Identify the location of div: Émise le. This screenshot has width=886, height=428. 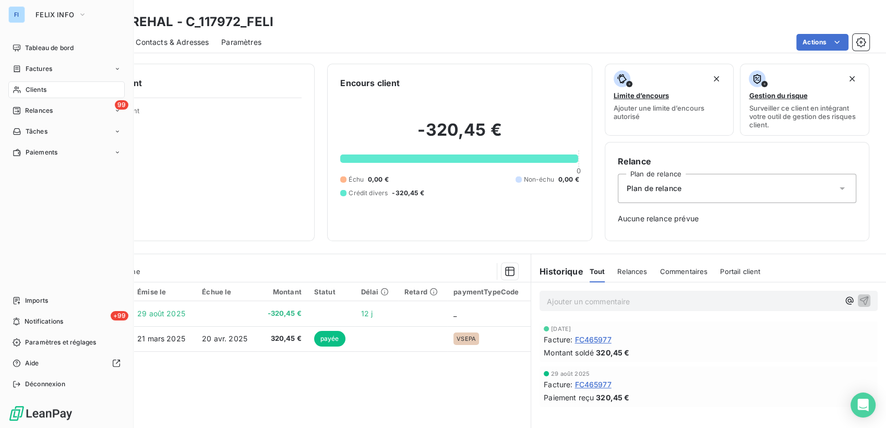
(163, 292).